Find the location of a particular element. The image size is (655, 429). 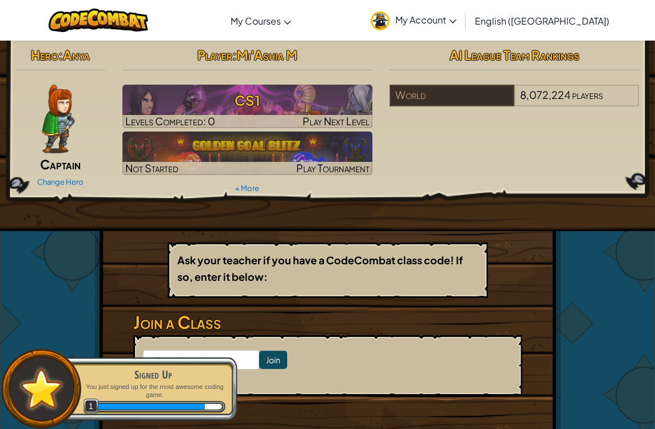

span: Not Started is located at coordinates (152, 168).